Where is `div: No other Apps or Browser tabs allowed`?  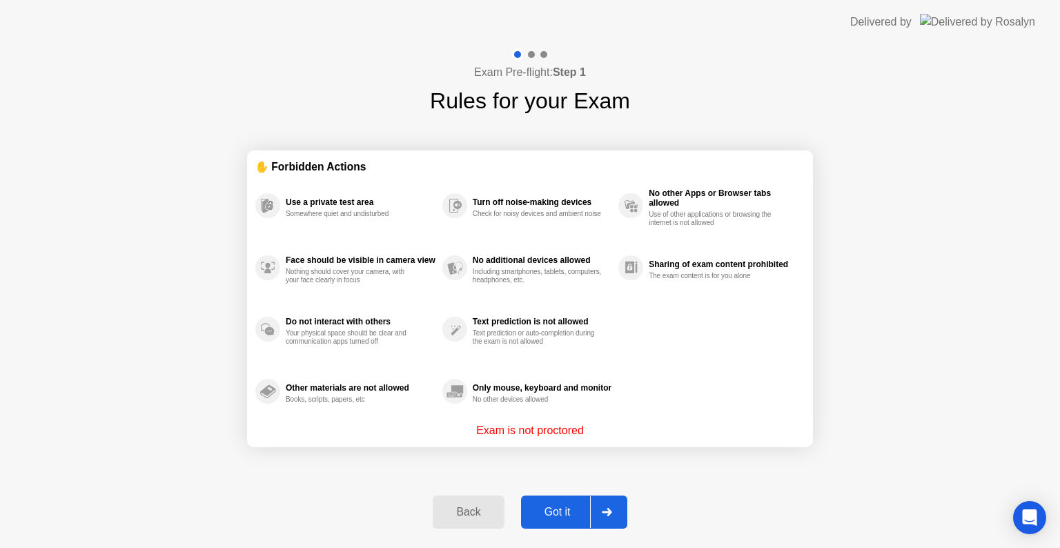 div: No other Apps or Browser tabs allowed is located at coordinates (723, 198).